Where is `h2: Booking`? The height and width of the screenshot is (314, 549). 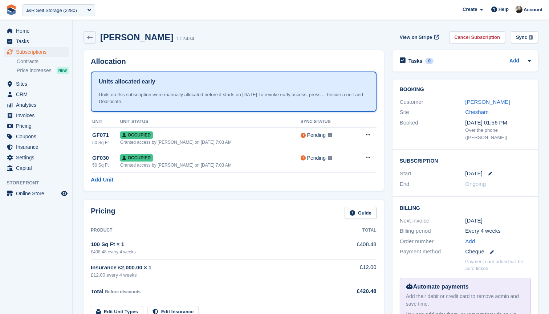 h2: Booking is located at coordinates (465, 90).